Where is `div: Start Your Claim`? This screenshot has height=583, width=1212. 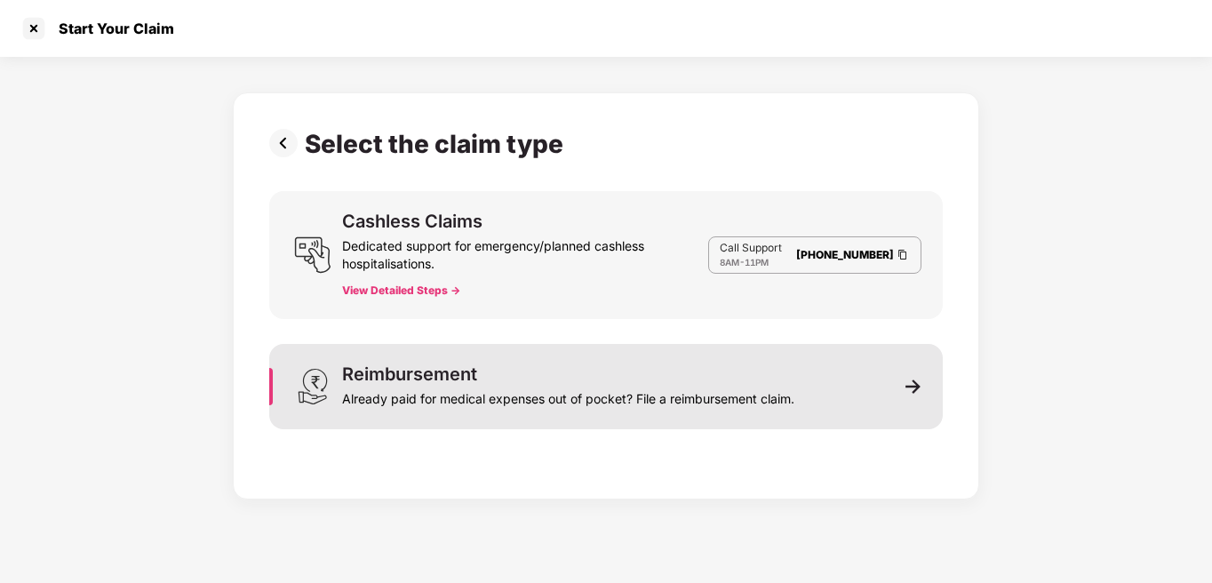
div: Start Your Claim is located at coordinates (111, 28).